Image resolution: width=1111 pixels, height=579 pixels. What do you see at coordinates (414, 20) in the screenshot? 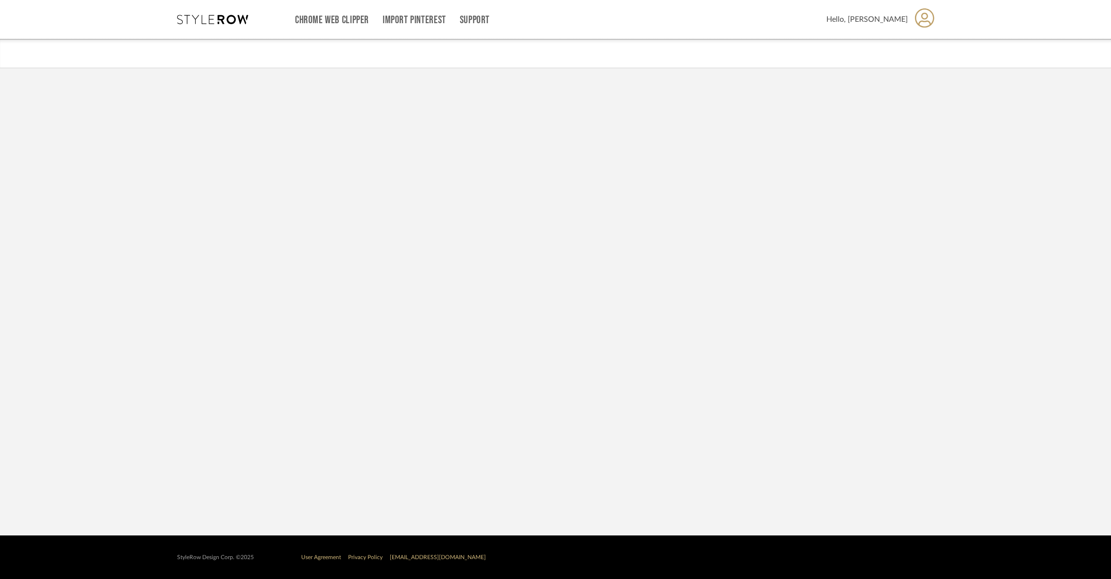
I see `a: Import Pinterest` at bounding box center [414, 20].